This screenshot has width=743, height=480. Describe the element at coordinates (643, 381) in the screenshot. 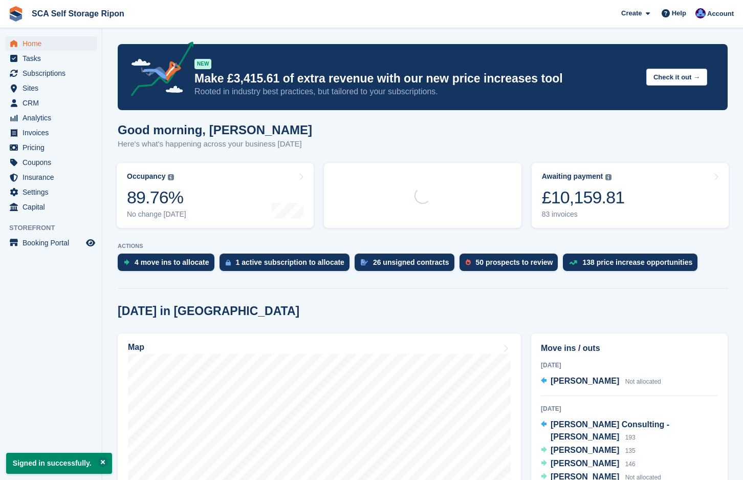

I see `span: Not allocated` at that location.